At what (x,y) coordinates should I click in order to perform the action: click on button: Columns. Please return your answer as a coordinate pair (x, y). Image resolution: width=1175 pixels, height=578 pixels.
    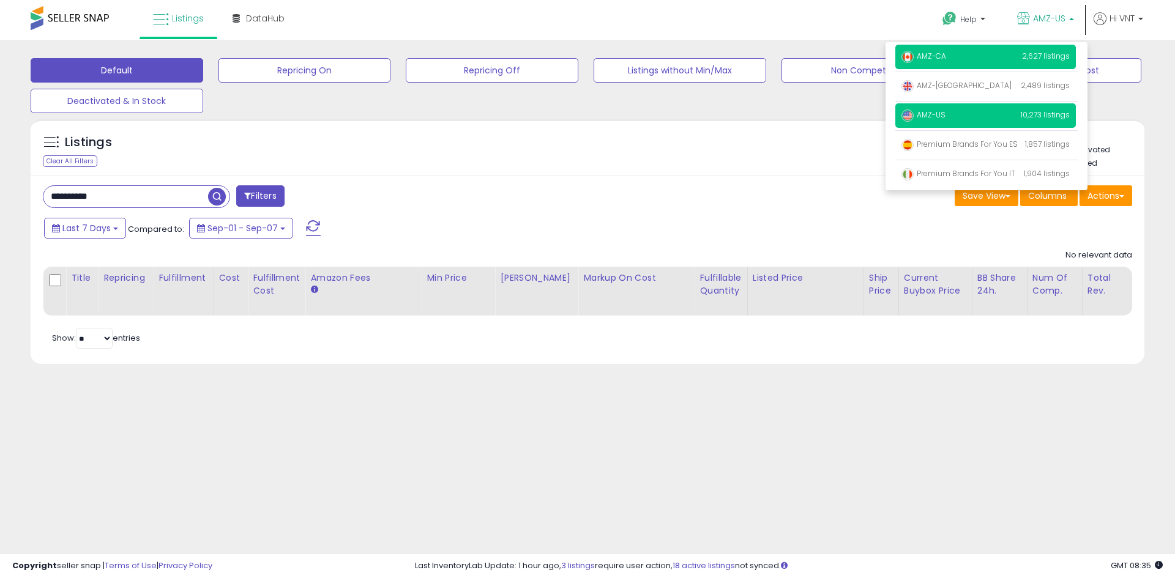
    Looking at the image, I should click on (1049, 196).